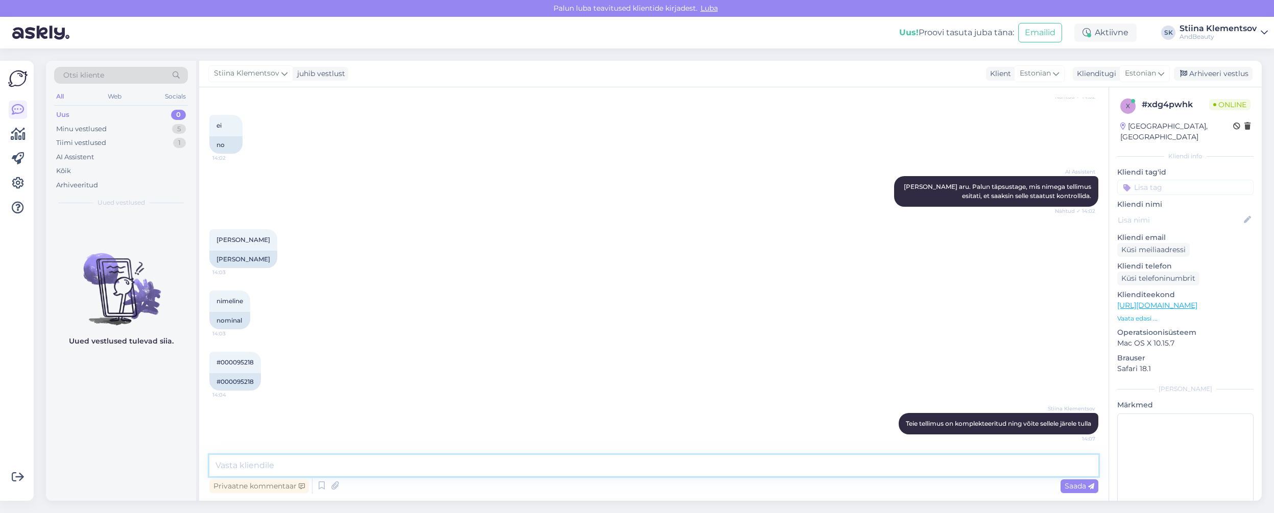 This screenshot has width=1274, height=513. I want to click on div: SK, so click(1169, 33).